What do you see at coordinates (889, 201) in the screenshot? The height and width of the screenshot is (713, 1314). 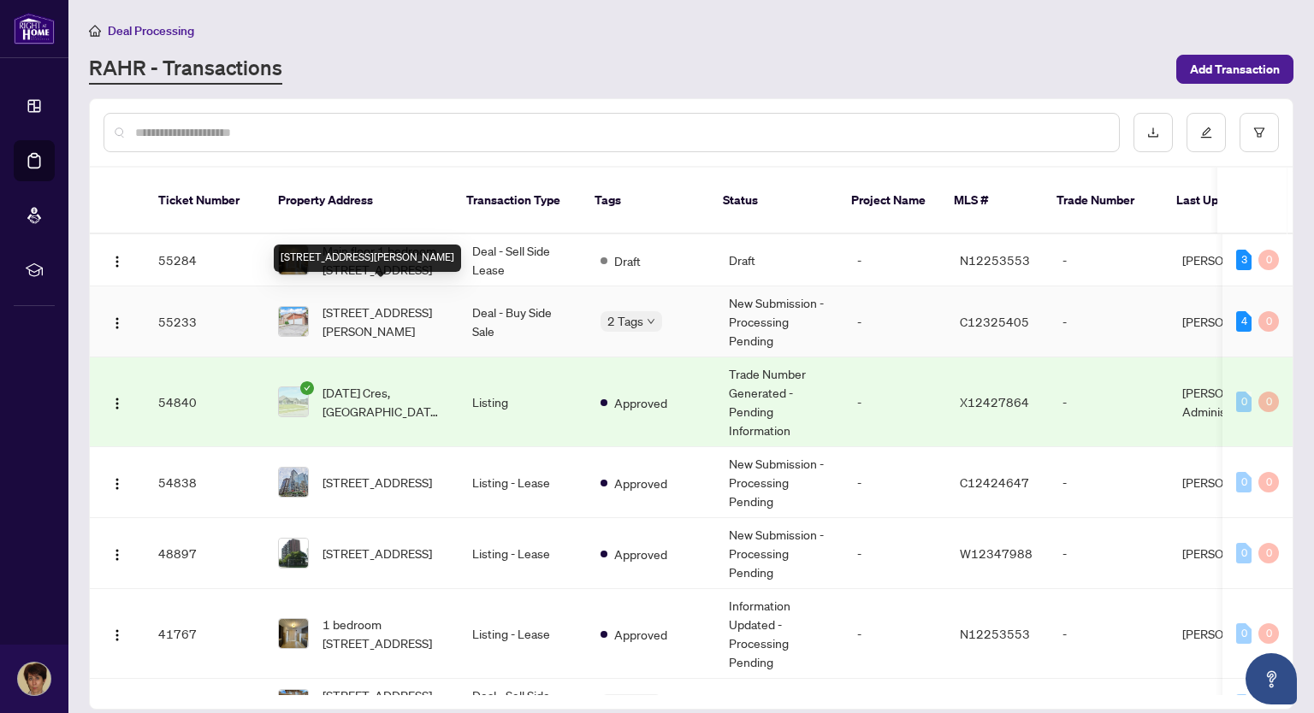 I see `th: Project Name` at bounding box center [889, 201].